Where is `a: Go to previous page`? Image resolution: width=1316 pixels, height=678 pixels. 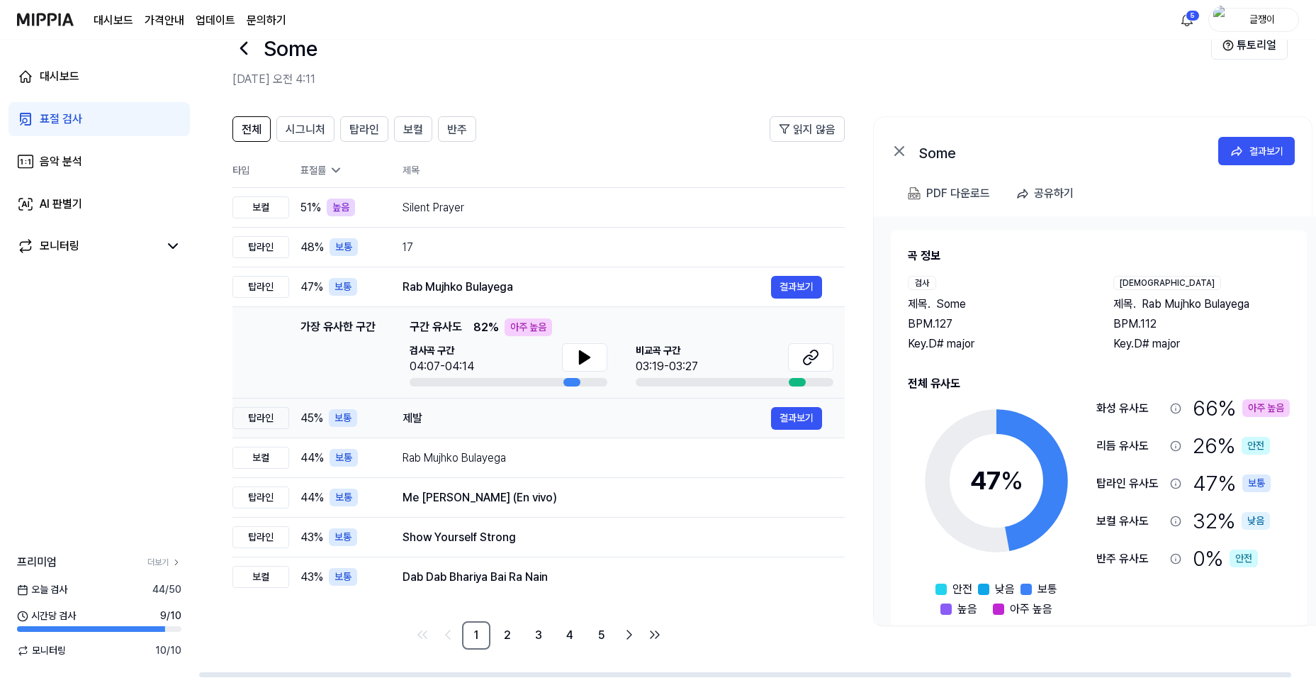 a: Go to previous page is located at coordinates (448, 634).